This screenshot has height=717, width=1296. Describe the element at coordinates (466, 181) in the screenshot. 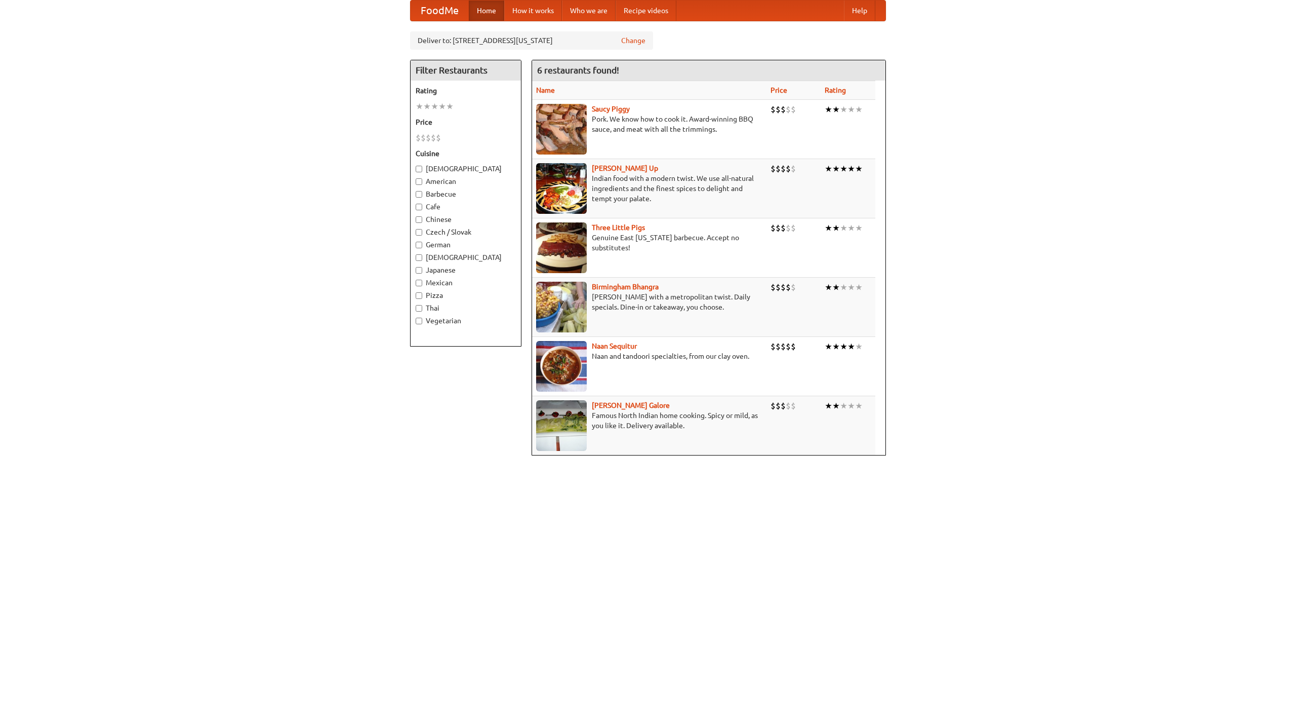

I see `label: American` at that location.